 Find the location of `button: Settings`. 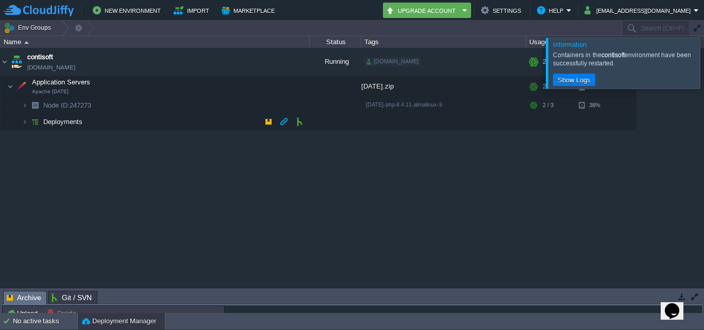

button: Settings is located at coordinates (502, 10).